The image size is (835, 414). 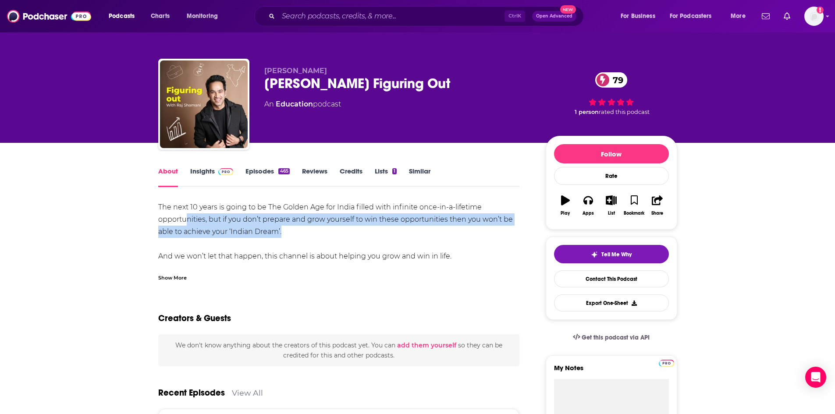 I want to click on a: Contact This Podcast, so click(x=611, y=279).